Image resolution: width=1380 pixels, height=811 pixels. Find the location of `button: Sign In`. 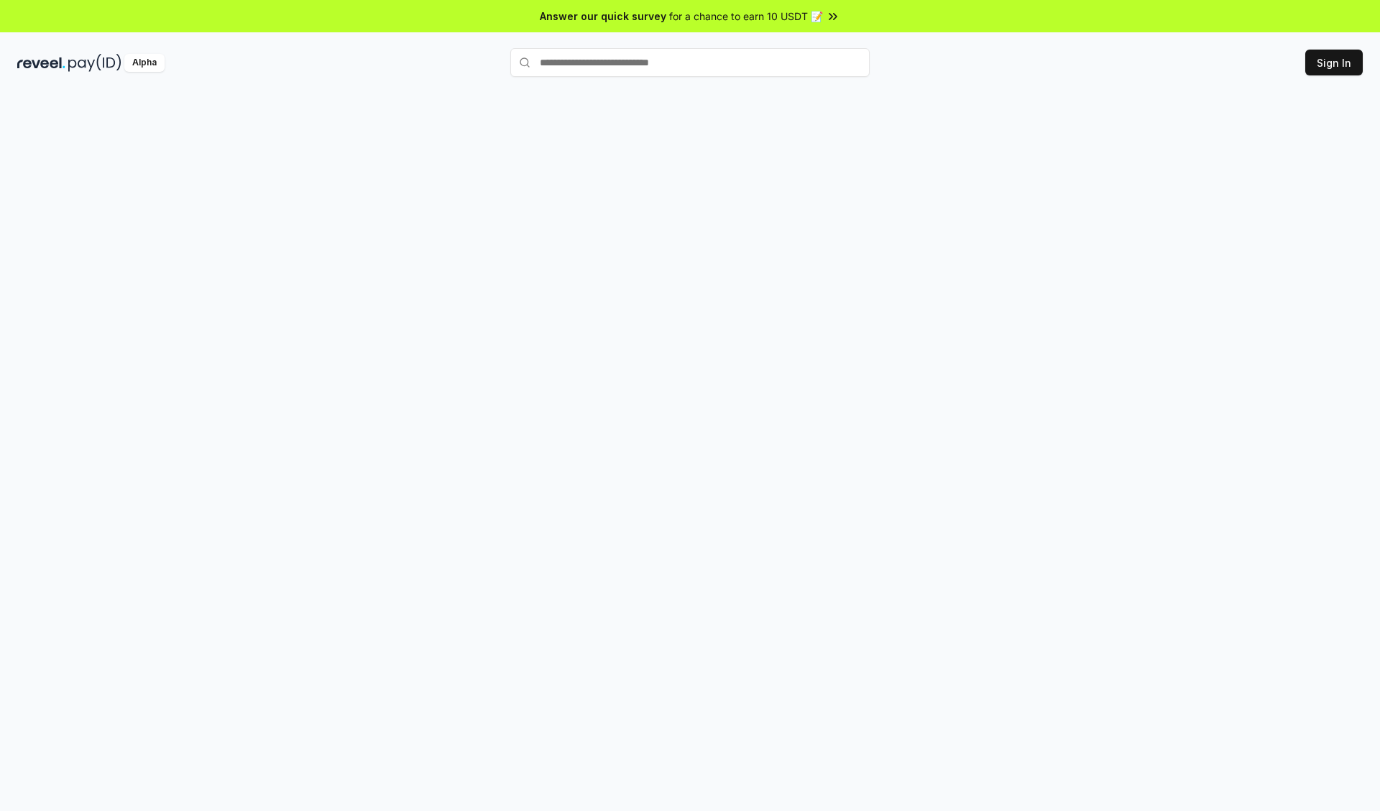

button: Sign In is located at coordinates (1334, 63).